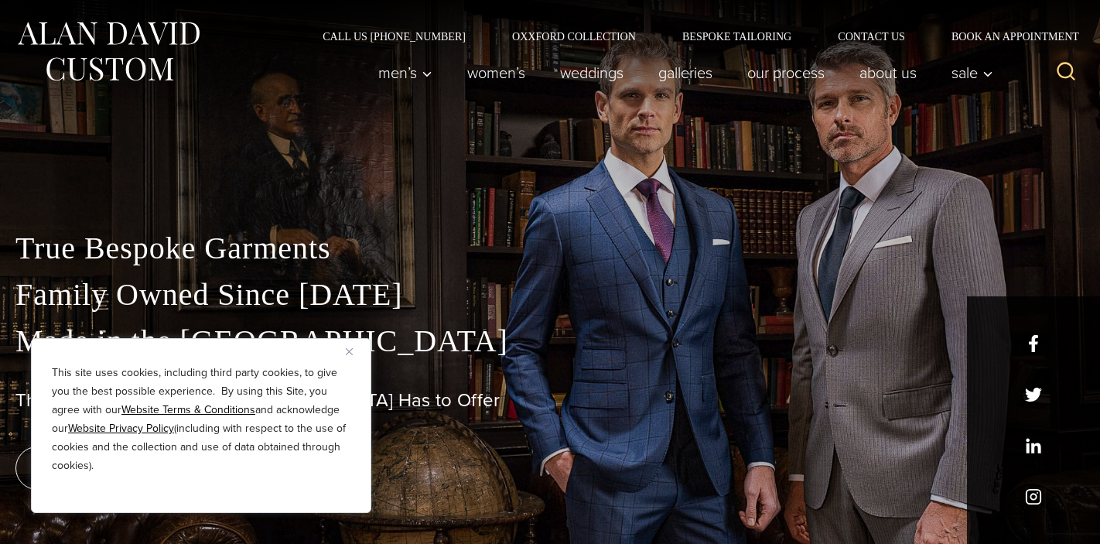 This screenshot has width=1100, height=544. Describe the element at coordinates (405, 73) in the screenshot. I see `span: Men’s` at that location.